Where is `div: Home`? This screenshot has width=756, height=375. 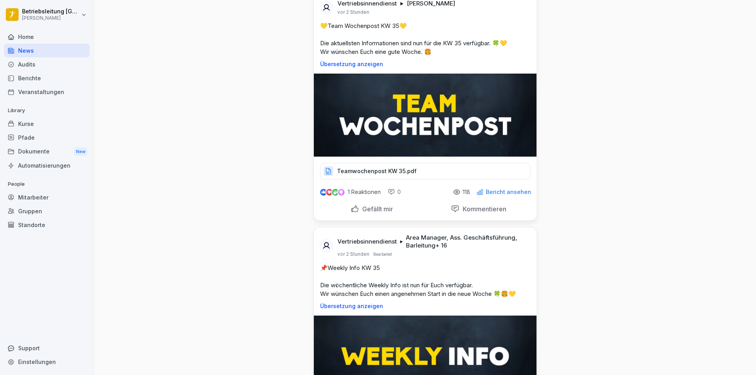
div: Home is located at coordinates (47, 37).